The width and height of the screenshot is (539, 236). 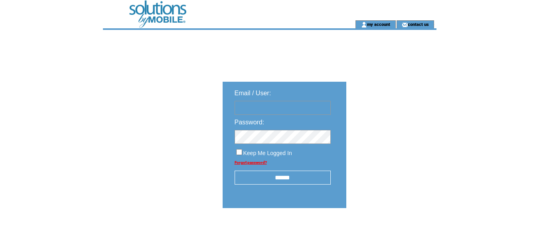 I want to click on a: Forgot password?, so click(x=250, y=162).